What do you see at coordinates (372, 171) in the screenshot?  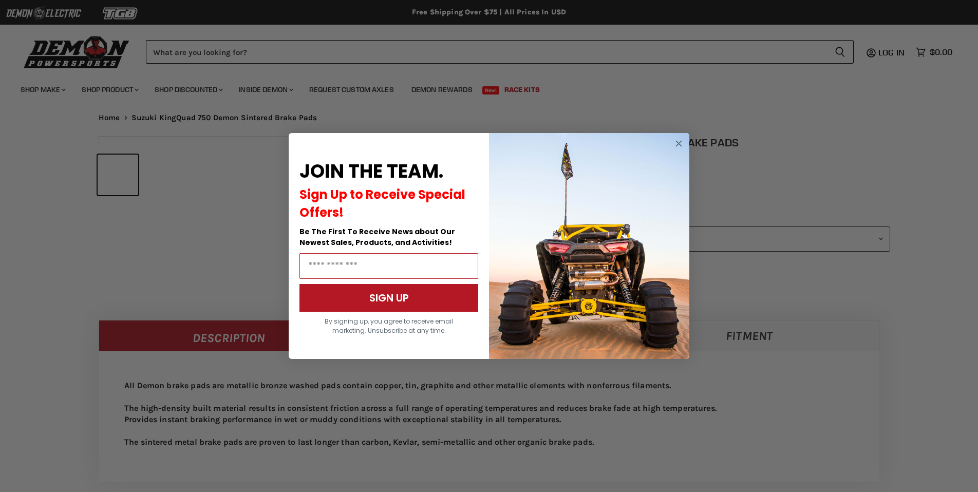 I see `span: JOIN THE TEAM.` at bounding box center [372, 171].